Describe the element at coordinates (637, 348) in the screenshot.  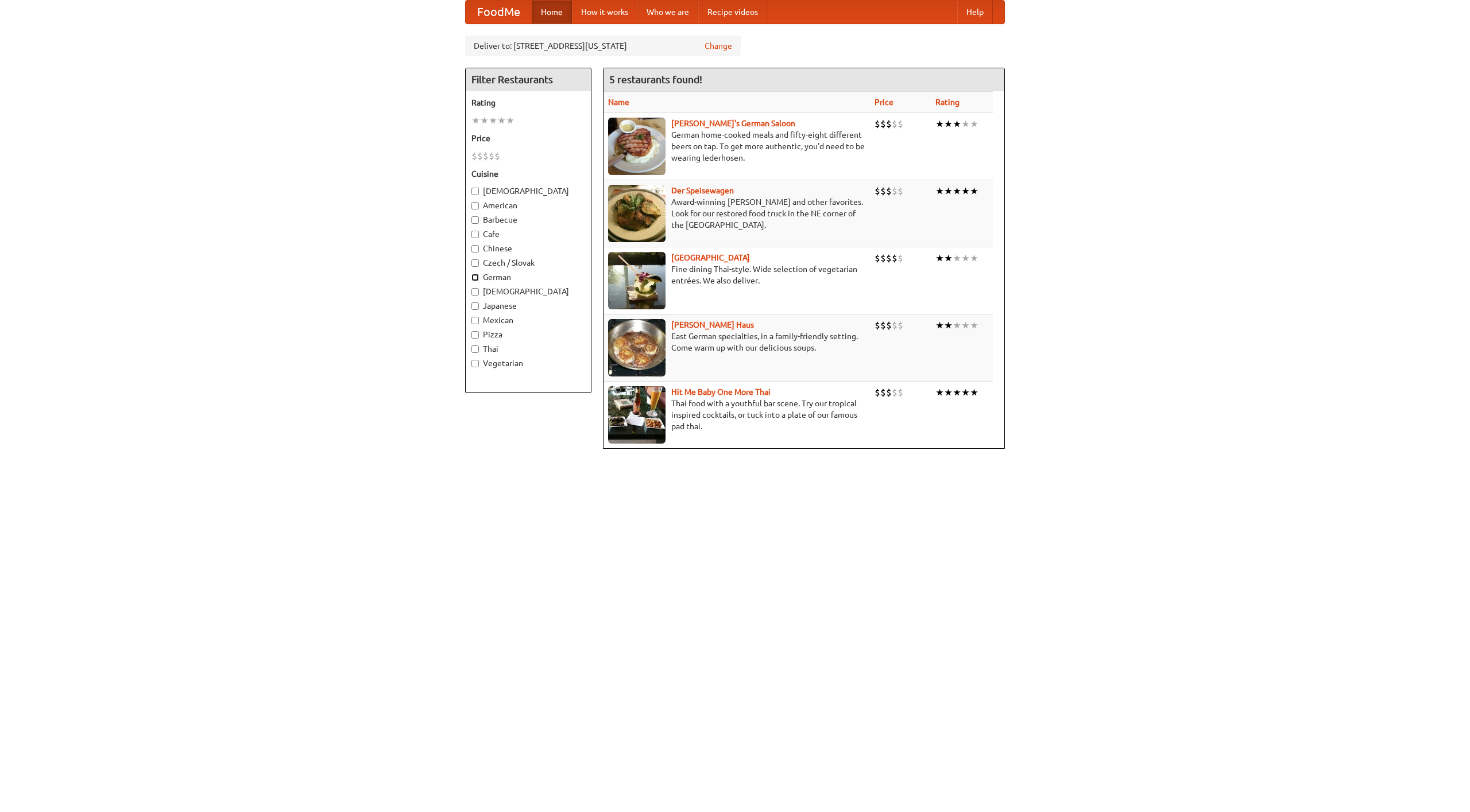
I see `img: kohlhaus.jpg` at that location.